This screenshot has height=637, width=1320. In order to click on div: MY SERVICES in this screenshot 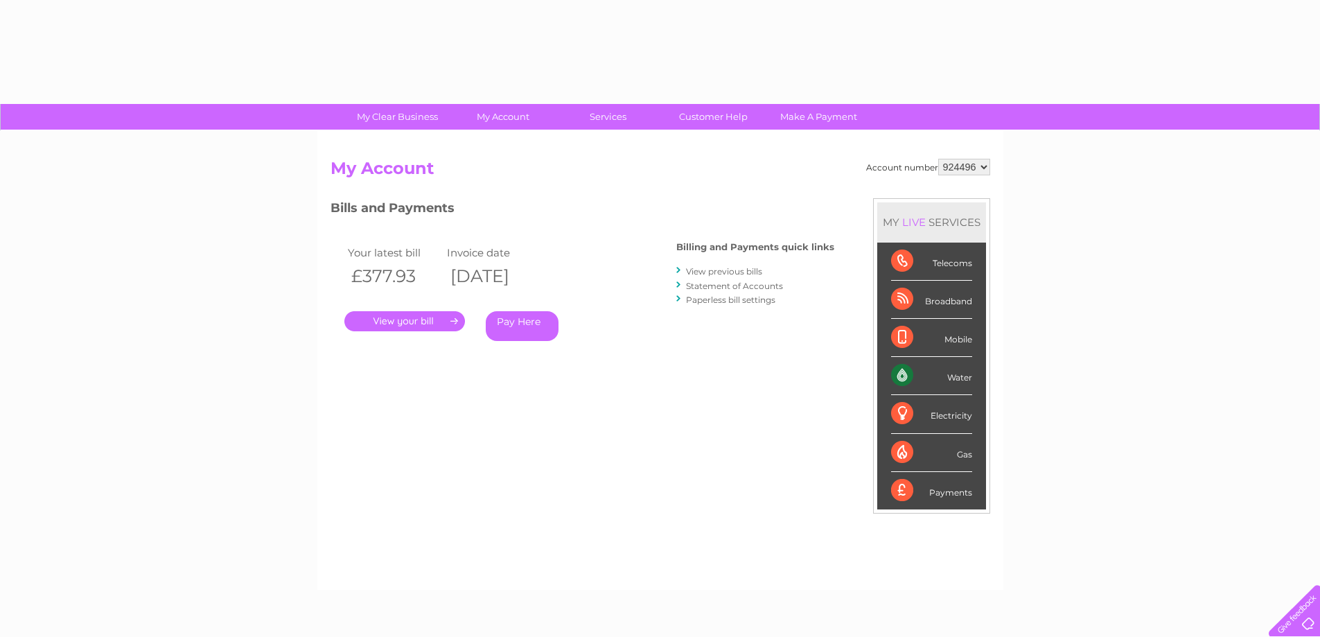, I will do `click(931, 222)`.